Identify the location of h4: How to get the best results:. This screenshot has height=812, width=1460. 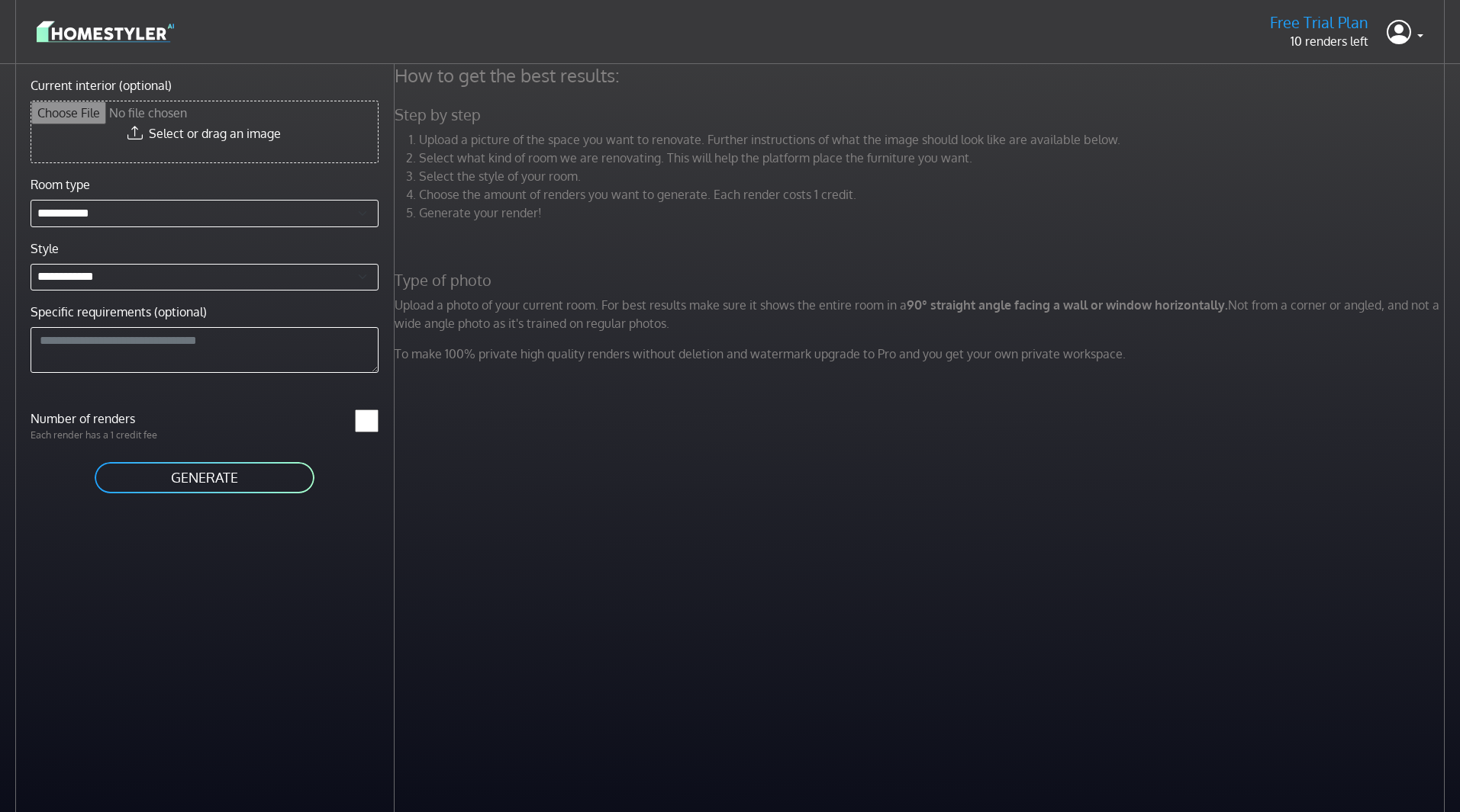
(922, 76).